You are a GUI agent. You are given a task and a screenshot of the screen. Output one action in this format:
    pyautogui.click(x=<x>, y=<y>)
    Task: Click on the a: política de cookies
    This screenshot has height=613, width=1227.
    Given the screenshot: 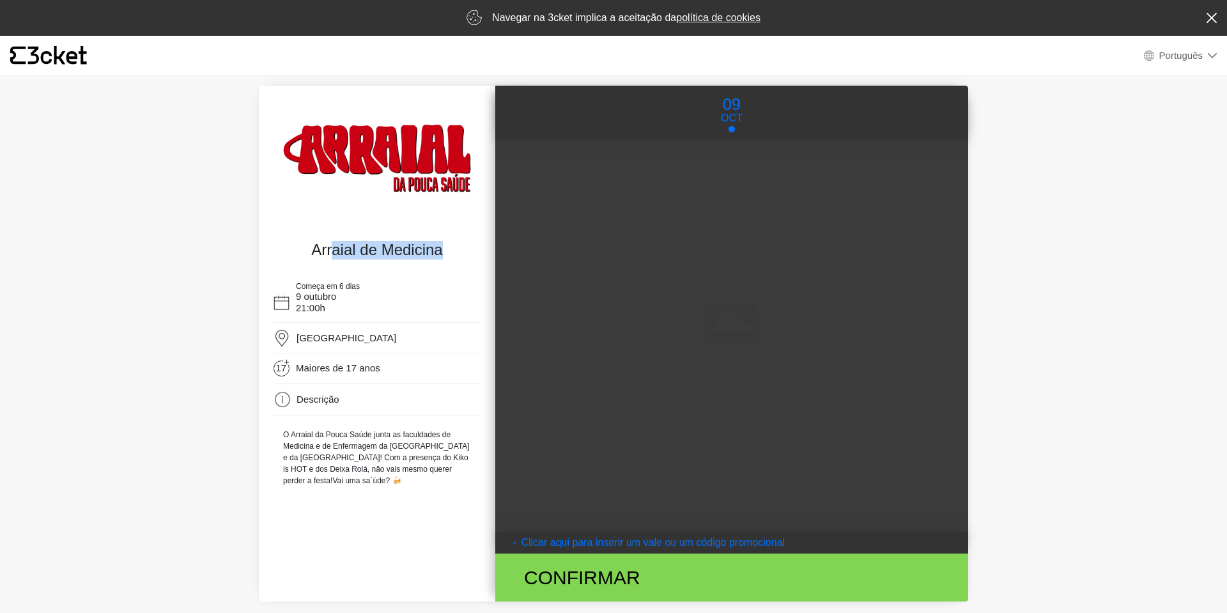 What is the action you would take?
    pyautogui.click(x=718, y=17)
    